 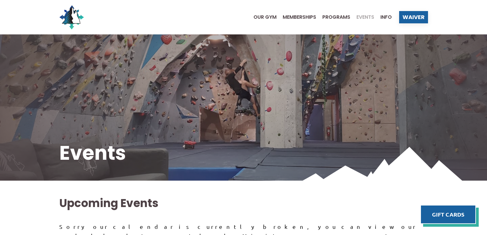 What do you see at coordinates (299, 17) in the screenshot?
I see `span: Memberships` at bounding box center [299, 17].